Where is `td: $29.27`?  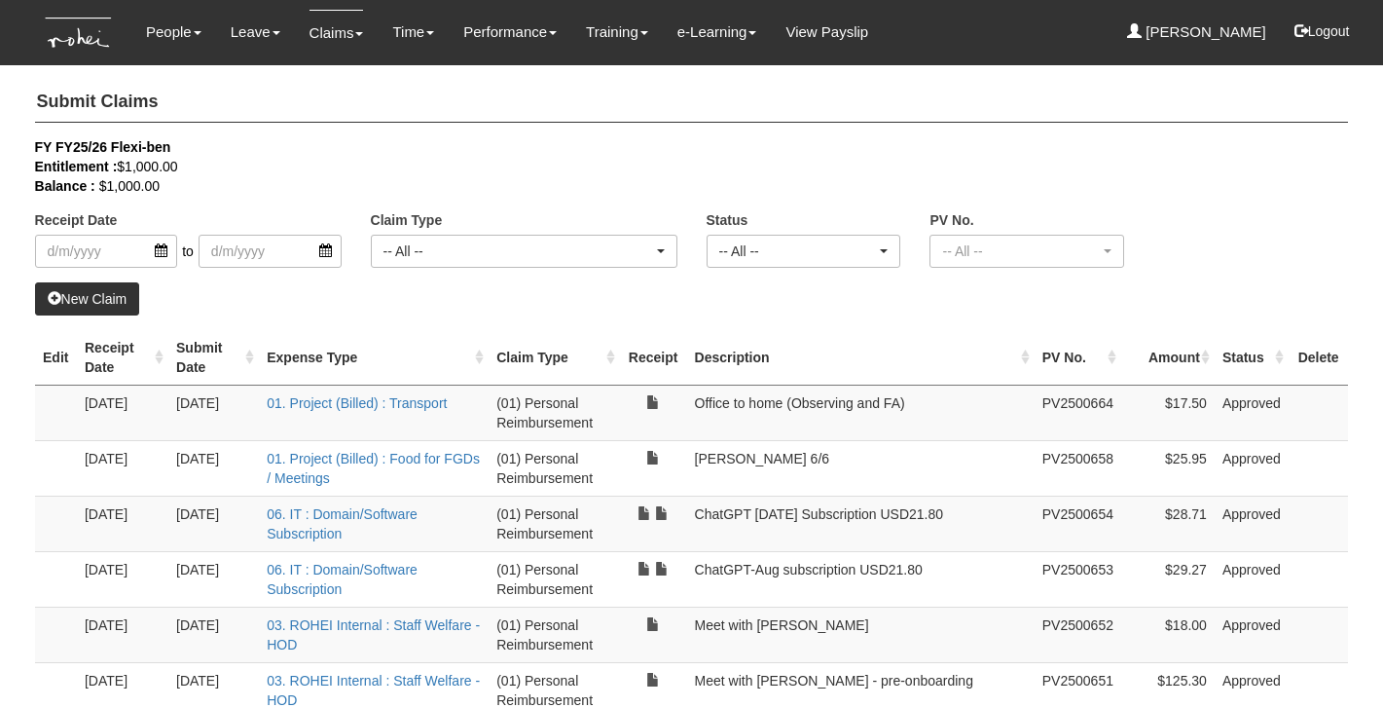
td: $29.27 is located at coordinates (1168, 578).